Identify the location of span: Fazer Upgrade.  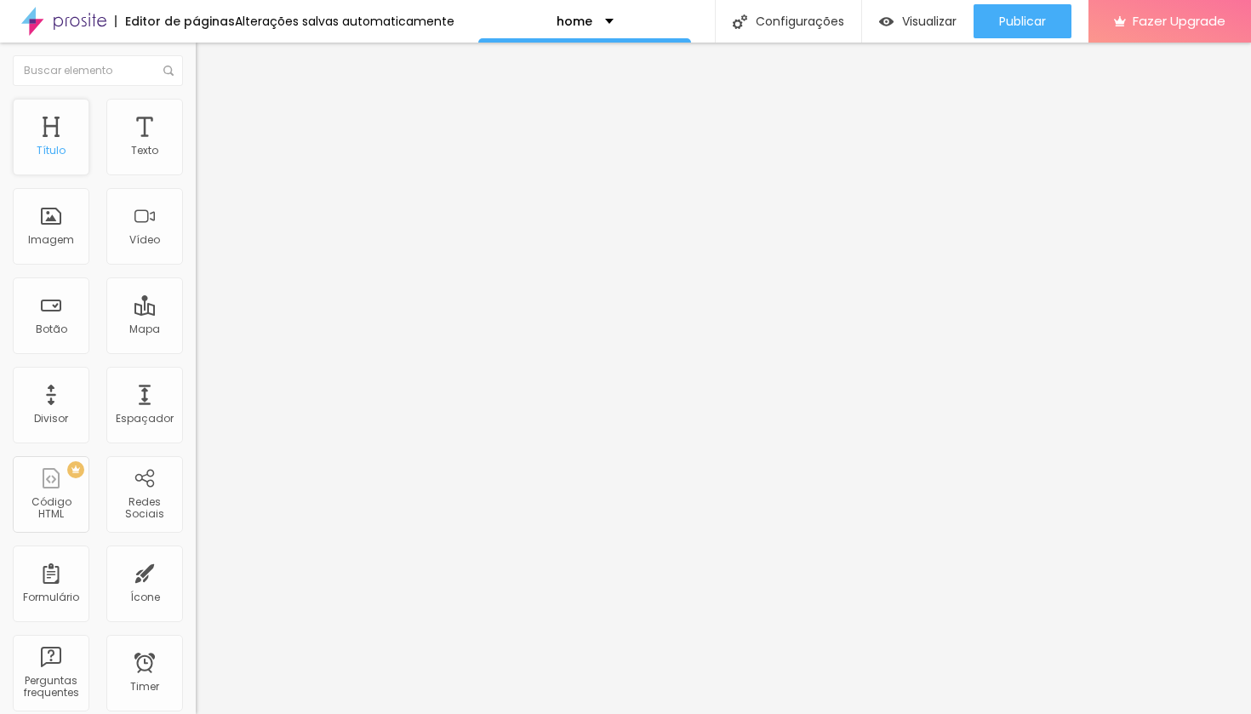
(1178, 20).